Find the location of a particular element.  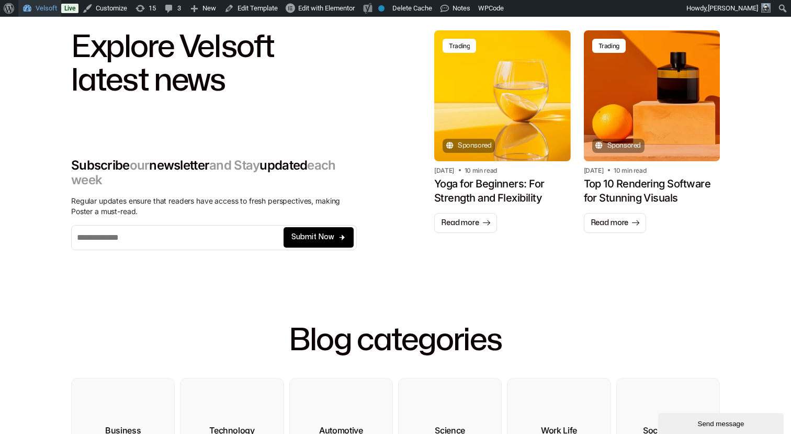

a: Live is located at coordinates (70, 8).